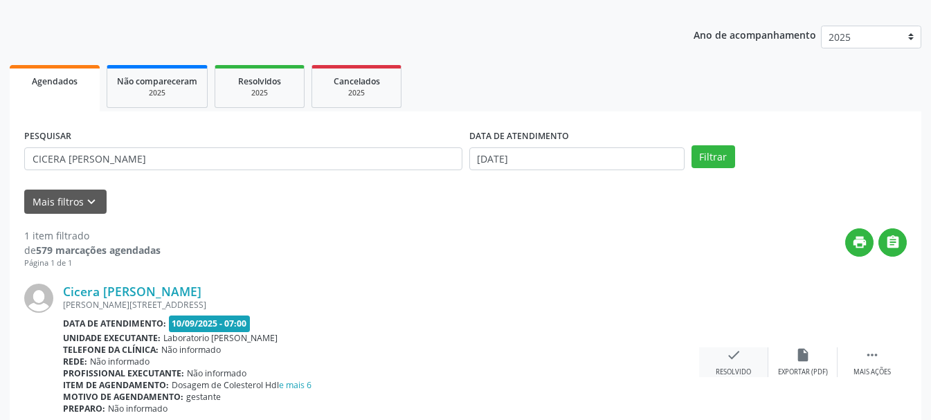 Image resolution: width=931 pixels, height=420 pixels. What do you see at coordinates (39, 298) in the screenshot?
I see `img: img` at bounding box center [39, 298].